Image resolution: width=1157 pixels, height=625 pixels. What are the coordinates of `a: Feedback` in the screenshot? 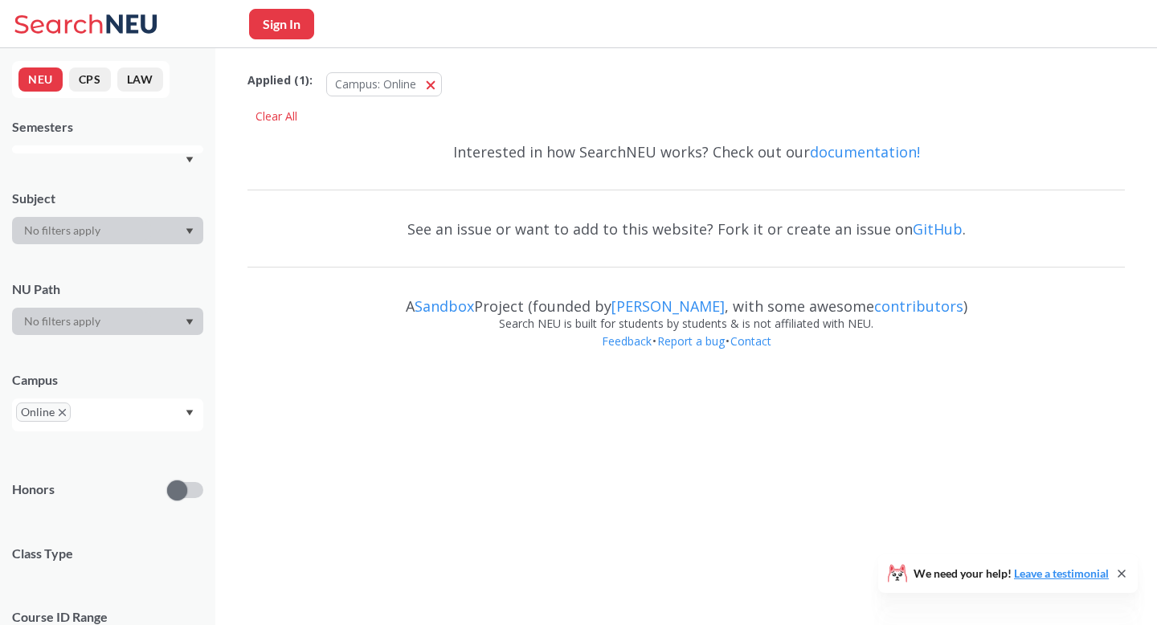 It's located at (627, 341).